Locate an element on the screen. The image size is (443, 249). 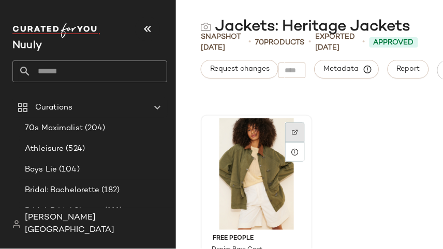
img: cfy_white_logo.C9jOOHJF.svg is located at coordinates (56, 31).